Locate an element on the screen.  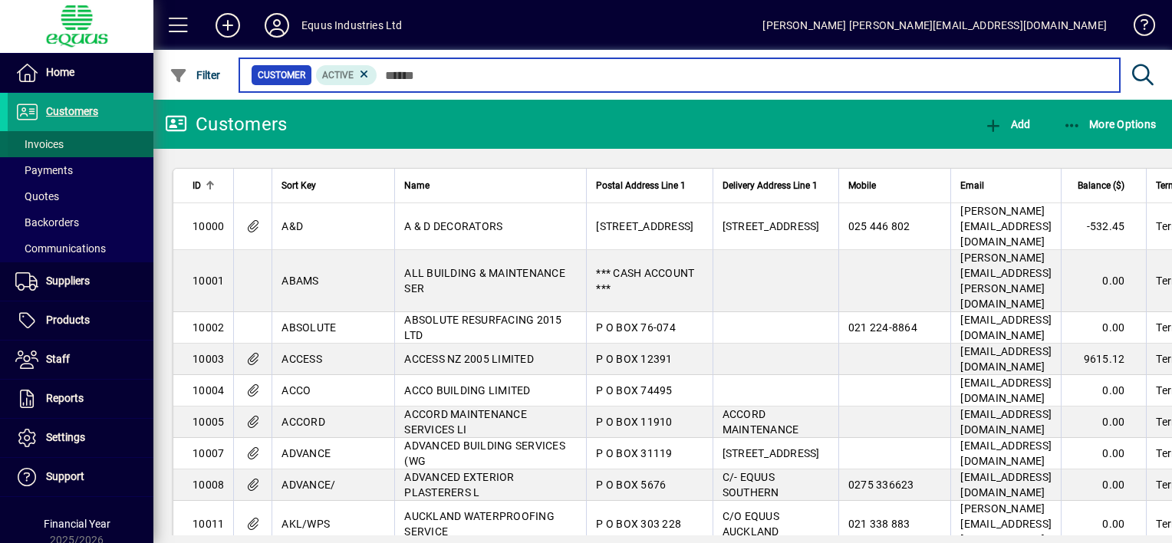
span: Backorders is located at coordinates (47, 222).